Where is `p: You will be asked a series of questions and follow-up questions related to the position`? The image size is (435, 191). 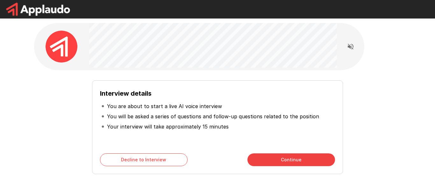
p: You will be asked a series of questions and follow-up questions related to the position is located at coordinates (213, 116).